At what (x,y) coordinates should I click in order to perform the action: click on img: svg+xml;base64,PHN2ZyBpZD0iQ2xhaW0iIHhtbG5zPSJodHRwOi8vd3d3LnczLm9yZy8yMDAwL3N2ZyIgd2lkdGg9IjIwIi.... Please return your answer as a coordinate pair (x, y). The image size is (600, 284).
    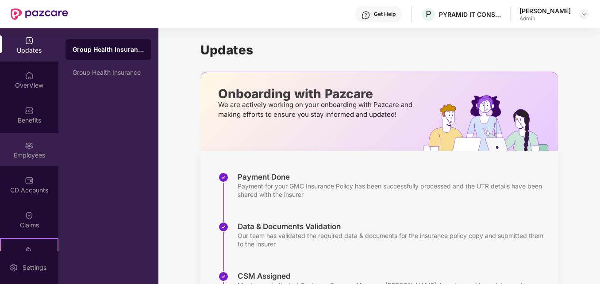
    Looking at the image, I should click on (29, 215).